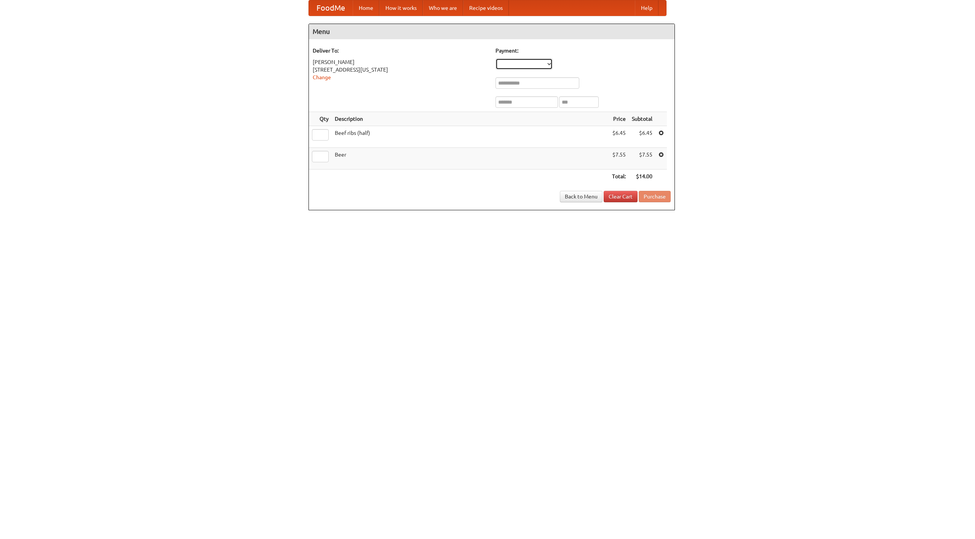 The image size is (975, 539). Describe the element at coordinates (492, 32) in the screenshot. I see `h4: Menu` at that location.